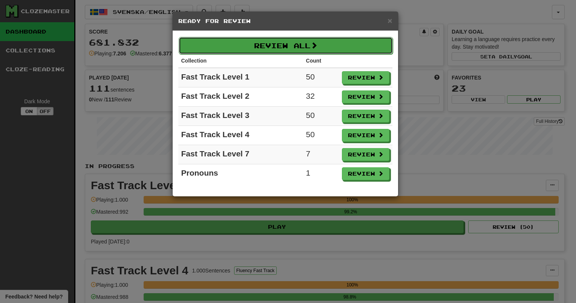 The image size is (576, 303). I want to click on button: Close, so click(390, 20).